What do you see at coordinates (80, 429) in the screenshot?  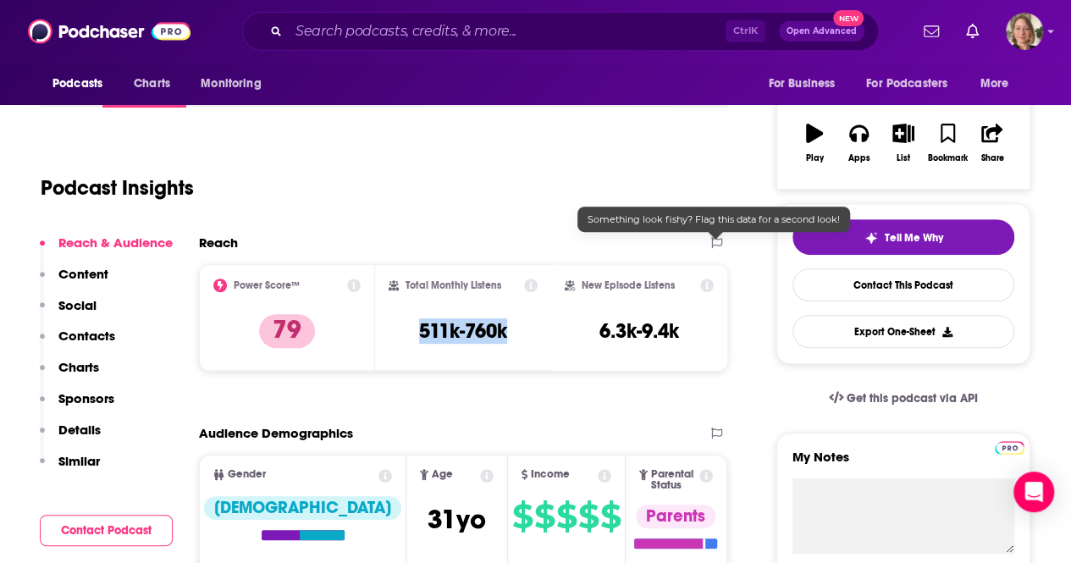 I see `p: Details` at bounding box center [80, 429].